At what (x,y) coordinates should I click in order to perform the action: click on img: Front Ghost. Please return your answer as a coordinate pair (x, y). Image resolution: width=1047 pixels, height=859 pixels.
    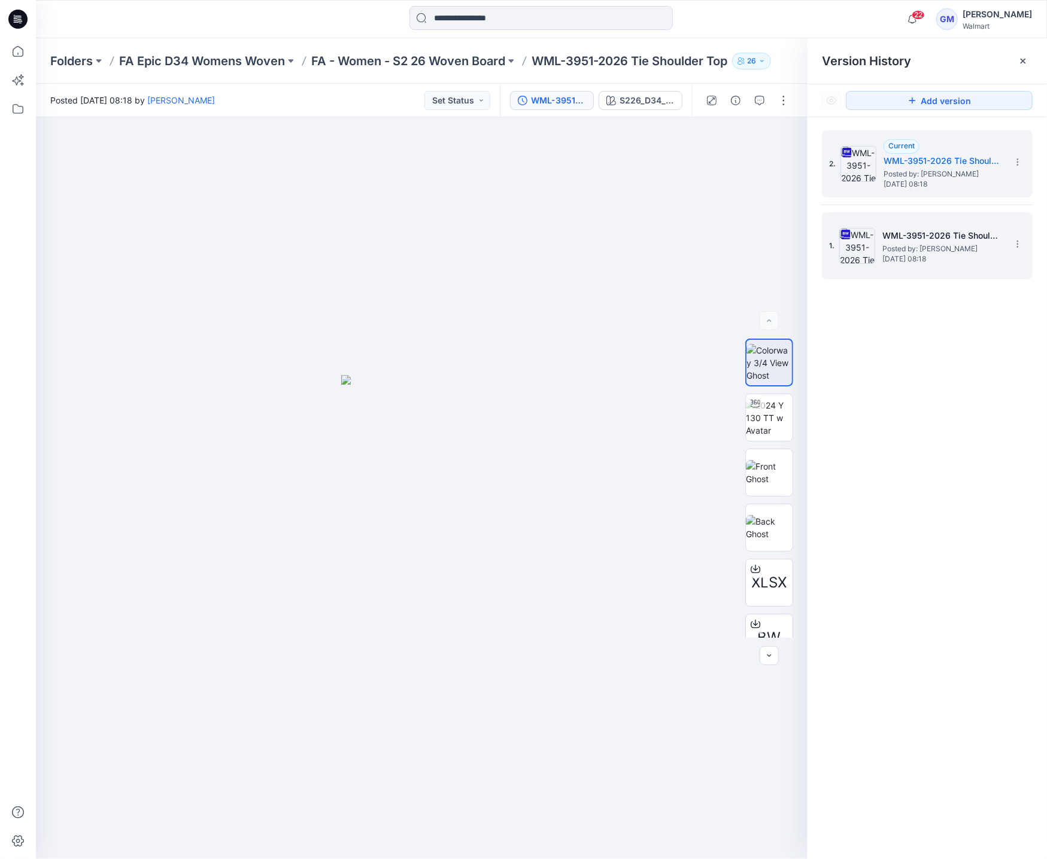
    Looking at the image, I should click on (769, 473).